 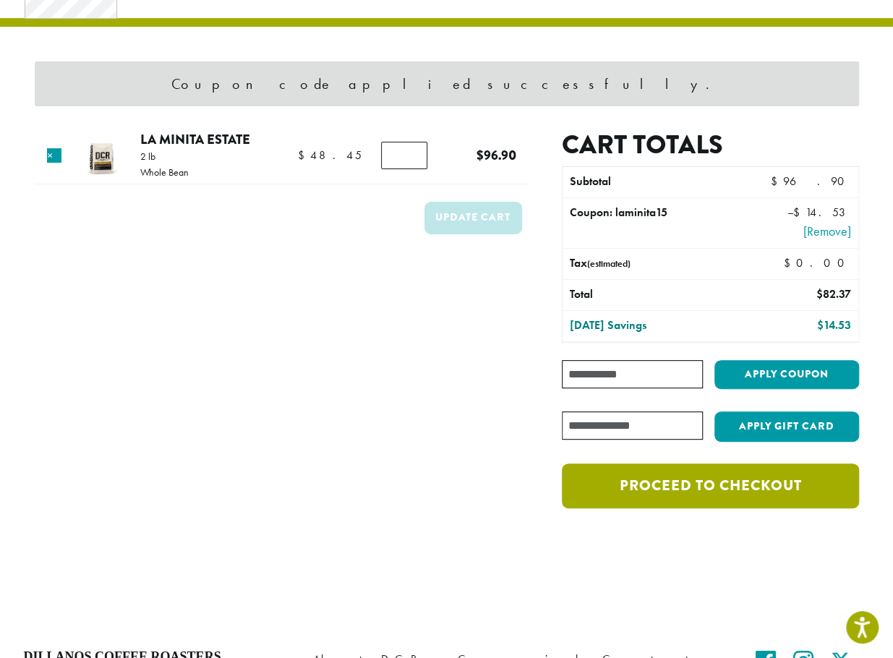 I want to click on img: La Minita Estate, so click(x=100, y=156).